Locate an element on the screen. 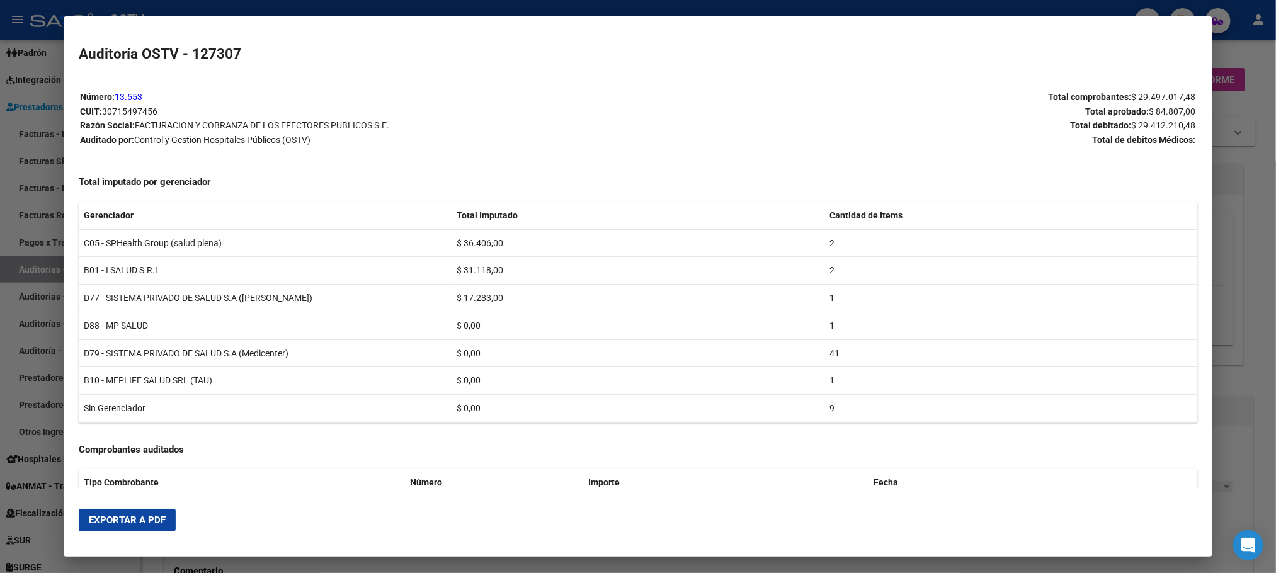 Image resolution: width=1276 pixels, height=573 pixels. td: $ 31.118,00 is located at coordinates (638, 271).